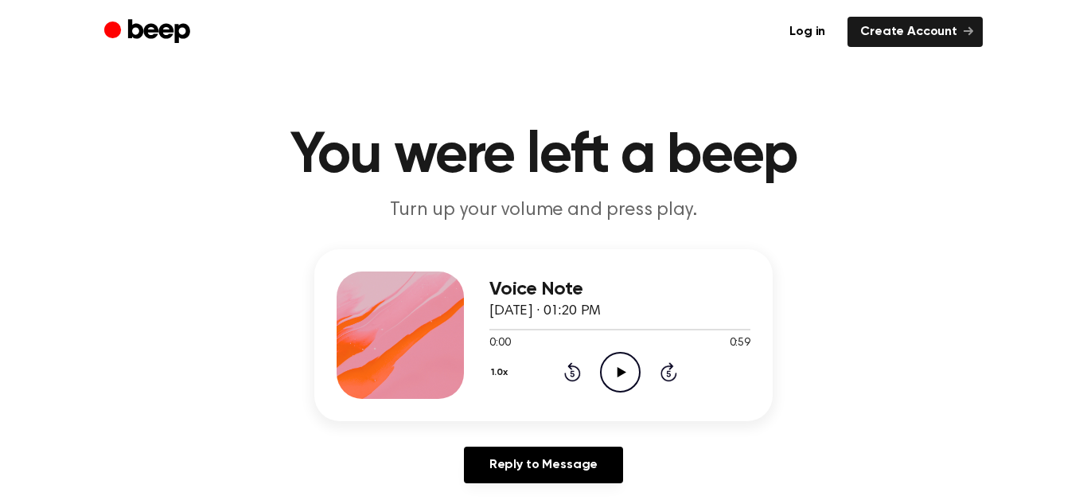 This screenshot has width=1087, height=504. I want to click on p: Turn up your volume and press play., so click(544, 210).